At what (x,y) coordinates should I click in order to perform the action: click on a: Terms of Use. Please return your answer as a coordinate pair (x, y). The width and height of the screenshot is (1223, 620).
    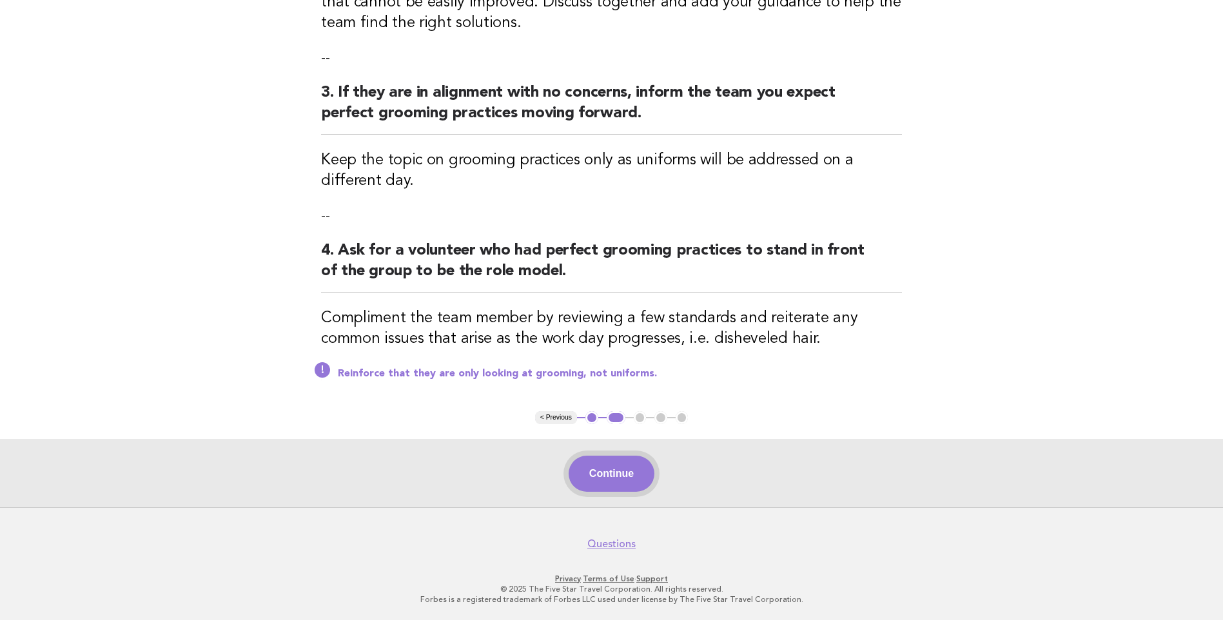
    Looking at the image, I should click on (609, 579).